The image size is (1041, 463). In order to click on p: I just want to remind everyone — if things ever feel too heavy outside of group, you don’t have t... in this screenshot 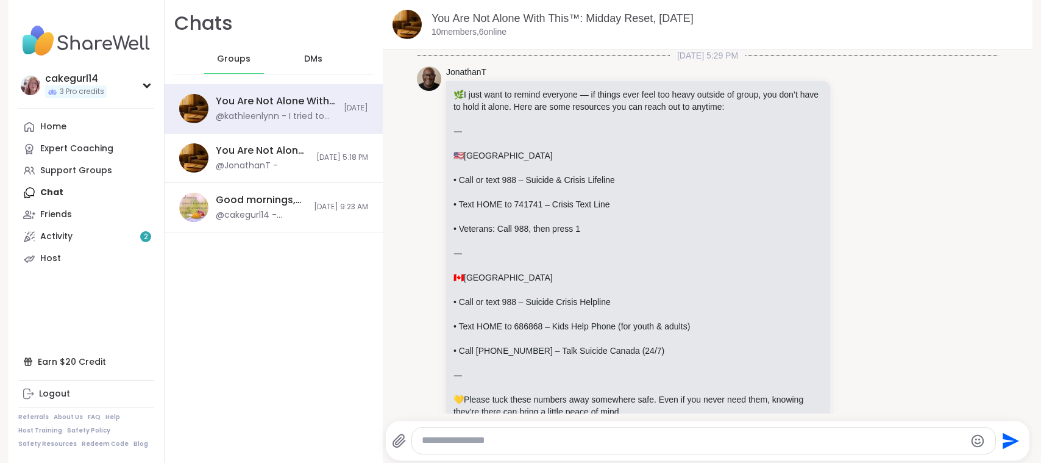, I will do `click(638, 101)`.